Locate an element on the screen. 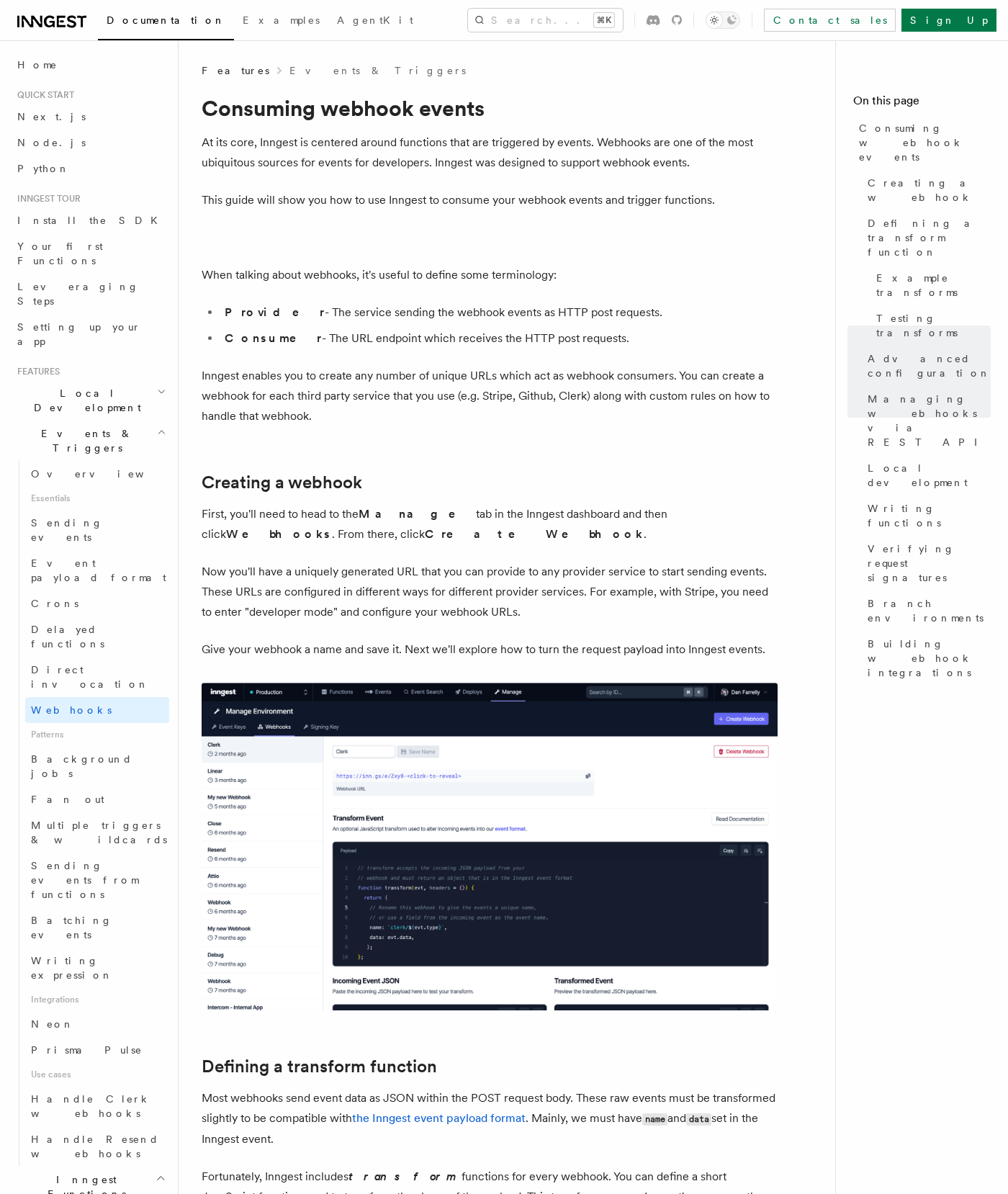 The height and width of the screenshot is (1194, 1008). span: Multiple triggers & wildcards is located at coordinates (99, 832).